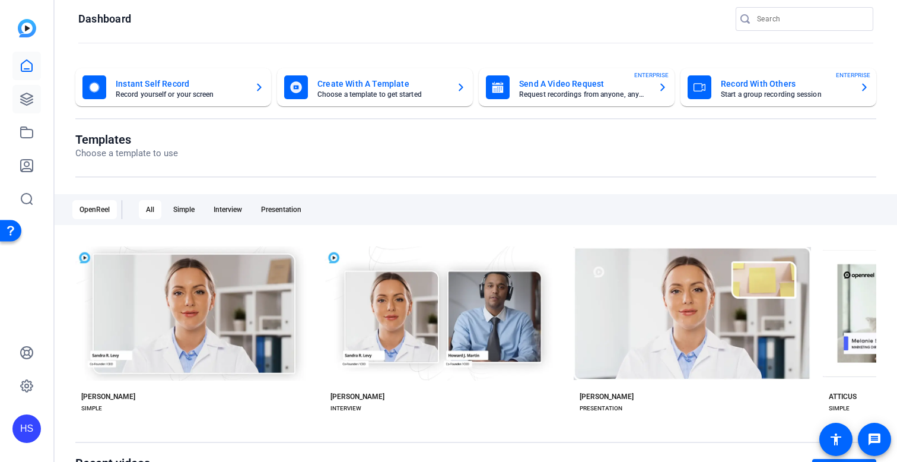 The height and width of the screenshot is (462, 897). Describe the element at coordinates (184, 209) in the screenshot. I see `div: Simple` at that location.